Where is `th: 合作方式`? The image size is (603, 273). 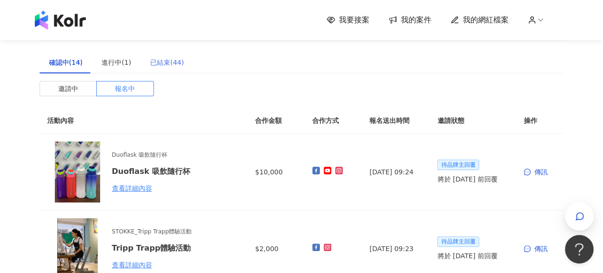 th: 合作方式 is located at coordinates (333, 121).